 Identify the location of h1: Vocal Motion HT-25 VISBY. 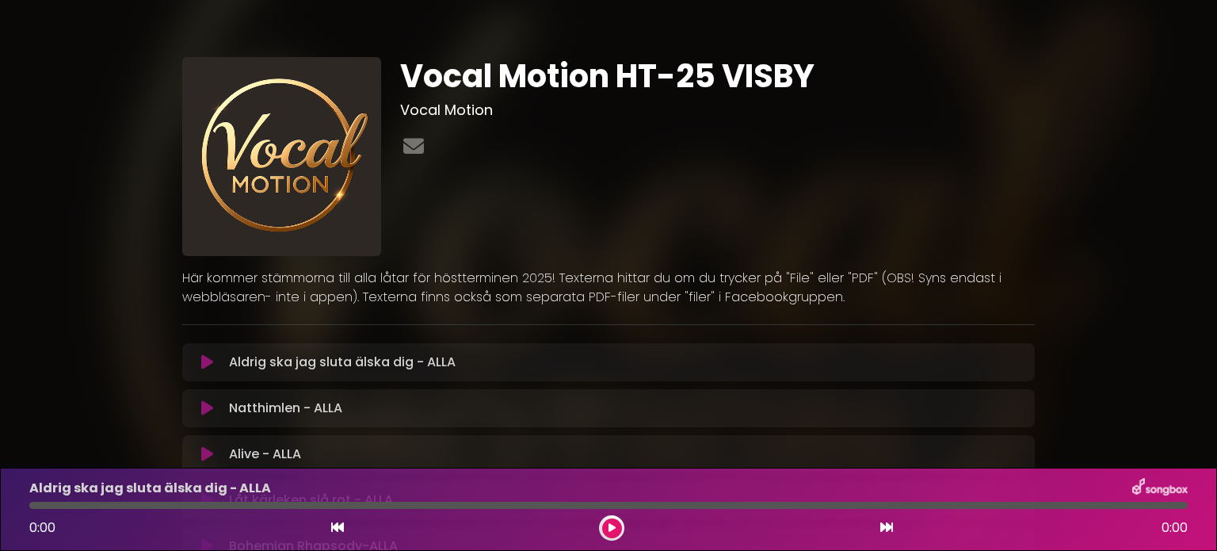
(717, 76).